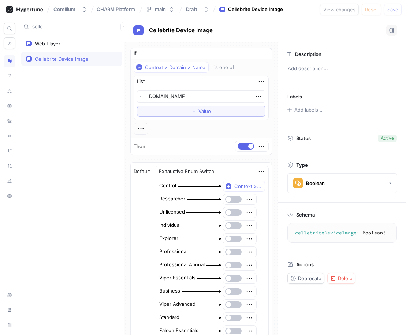 The image size is (406, 335). What do you see at coordinates (10, 166) in the screenshot?
I see `div: Pull requests` at bounding box center [10, 166].